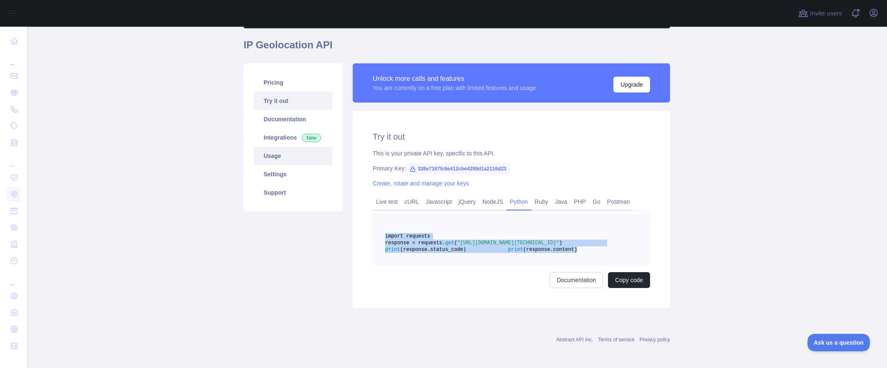  What do you see at coordinates (312, 138) in the screenshot?
I see `span: New` at bounding box center [312, 138].